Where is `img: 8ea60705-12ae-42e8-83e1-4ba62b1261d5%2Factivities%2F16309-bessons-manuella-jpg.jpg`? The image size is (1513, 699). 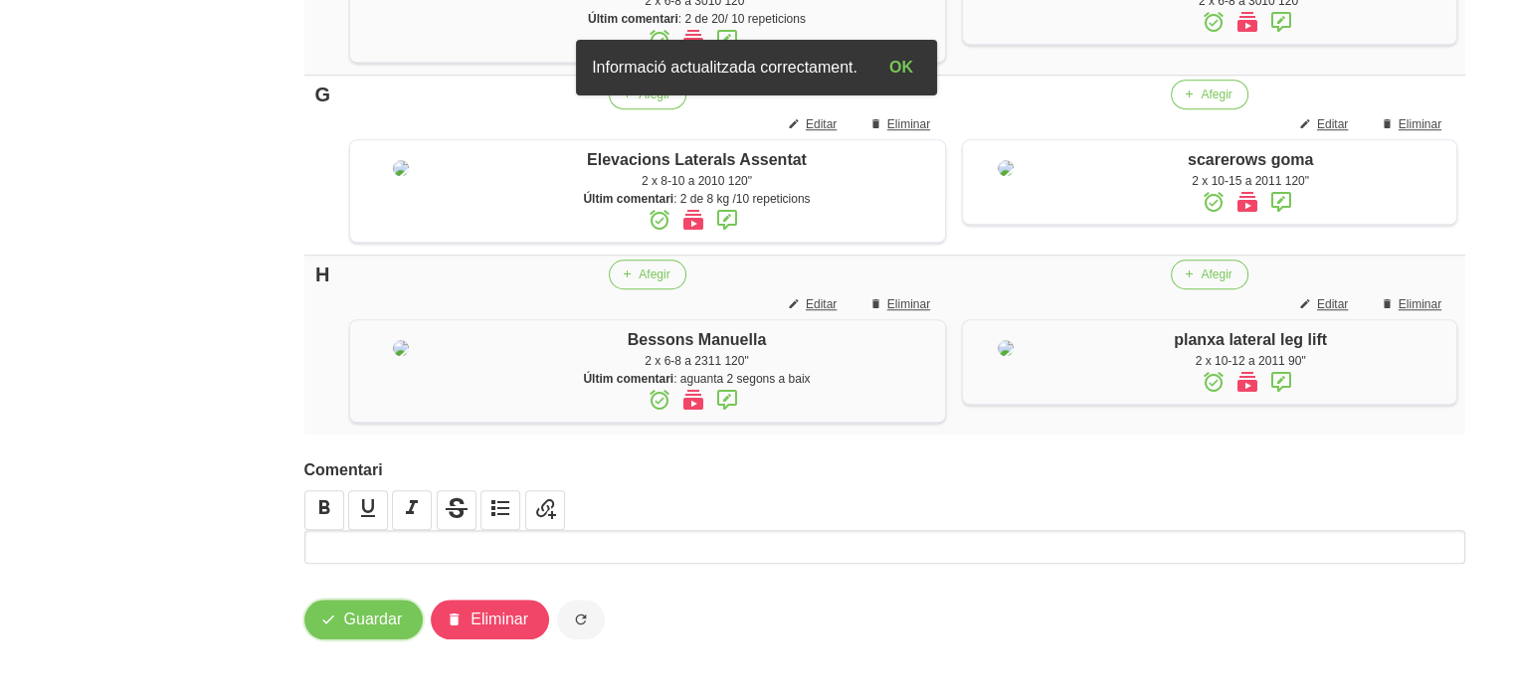 img: 8ea60705-12ae-42e8-83e1-4ba62b1261d5%2Factivities%2F16309-bessons-manuella-jpg.jpg is located at coordinates (401, 348).